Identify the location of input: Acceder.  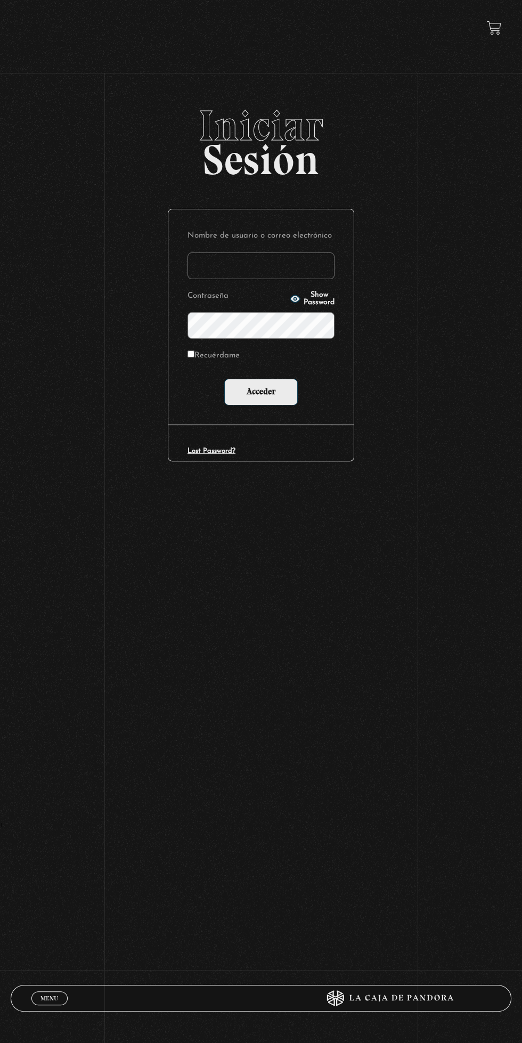
(261, 392).